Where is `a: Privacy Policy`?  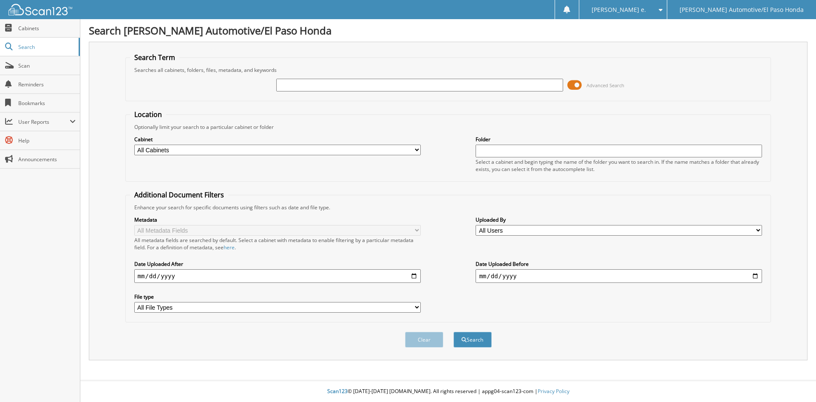 a: Privacy Policy is located at coordinates (553, 391).